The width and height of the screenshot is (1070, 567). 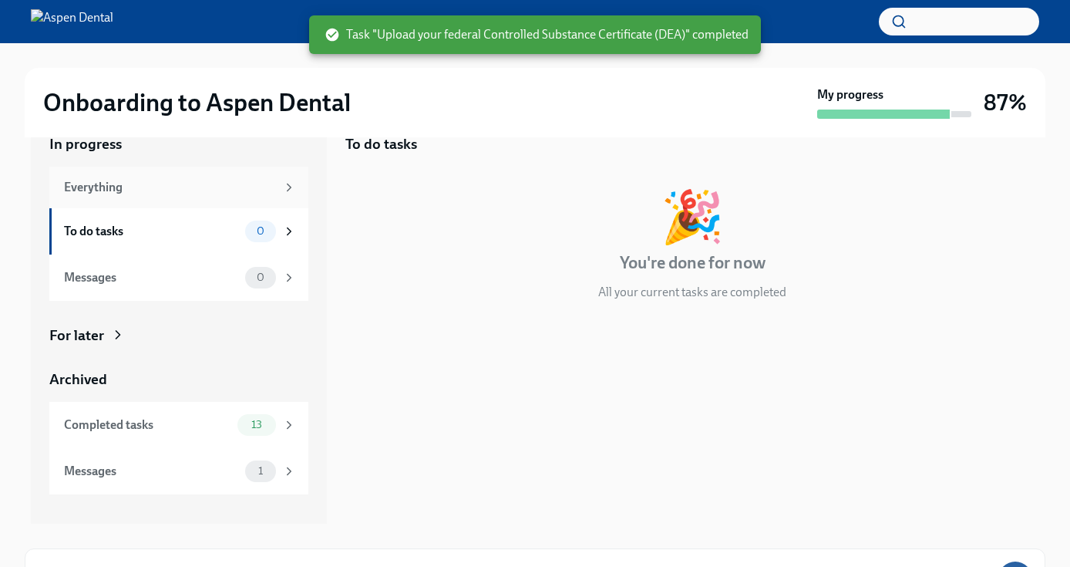 I want to click on h3: 87%, so click(x=1006, y=103).